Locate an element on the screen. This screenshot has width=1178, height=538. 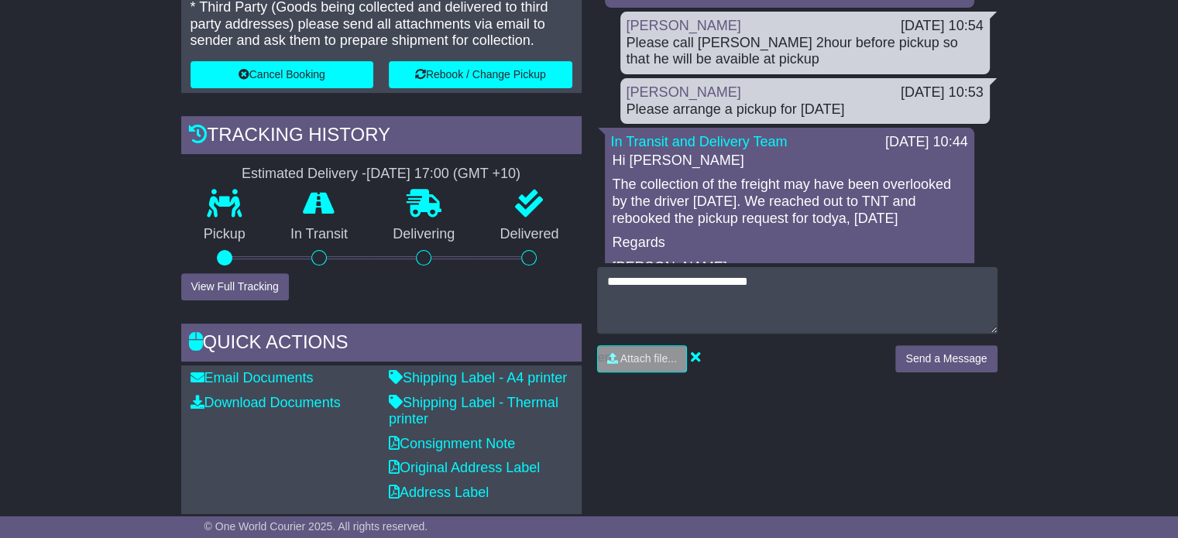
button: Send a Message is located at coordinates (946, 359).